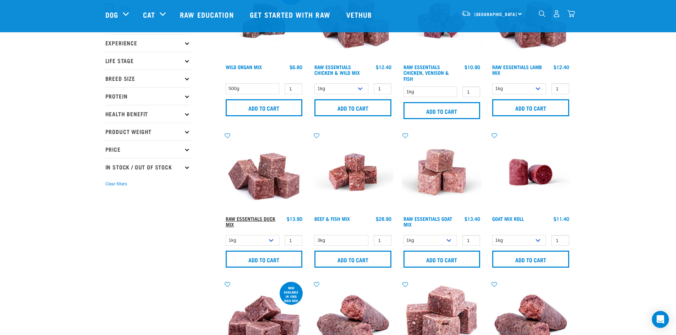  Describe the element at coordinates (264, 172) in the screenshot. I see `img: ?1041 RE Lamb Mix 01` at that location.